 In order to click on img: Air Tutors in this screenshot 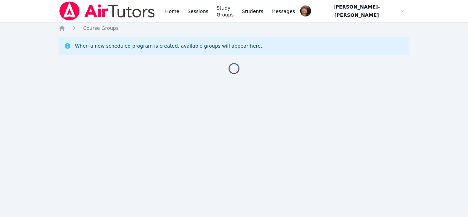, I will do `click(107, 11)`.